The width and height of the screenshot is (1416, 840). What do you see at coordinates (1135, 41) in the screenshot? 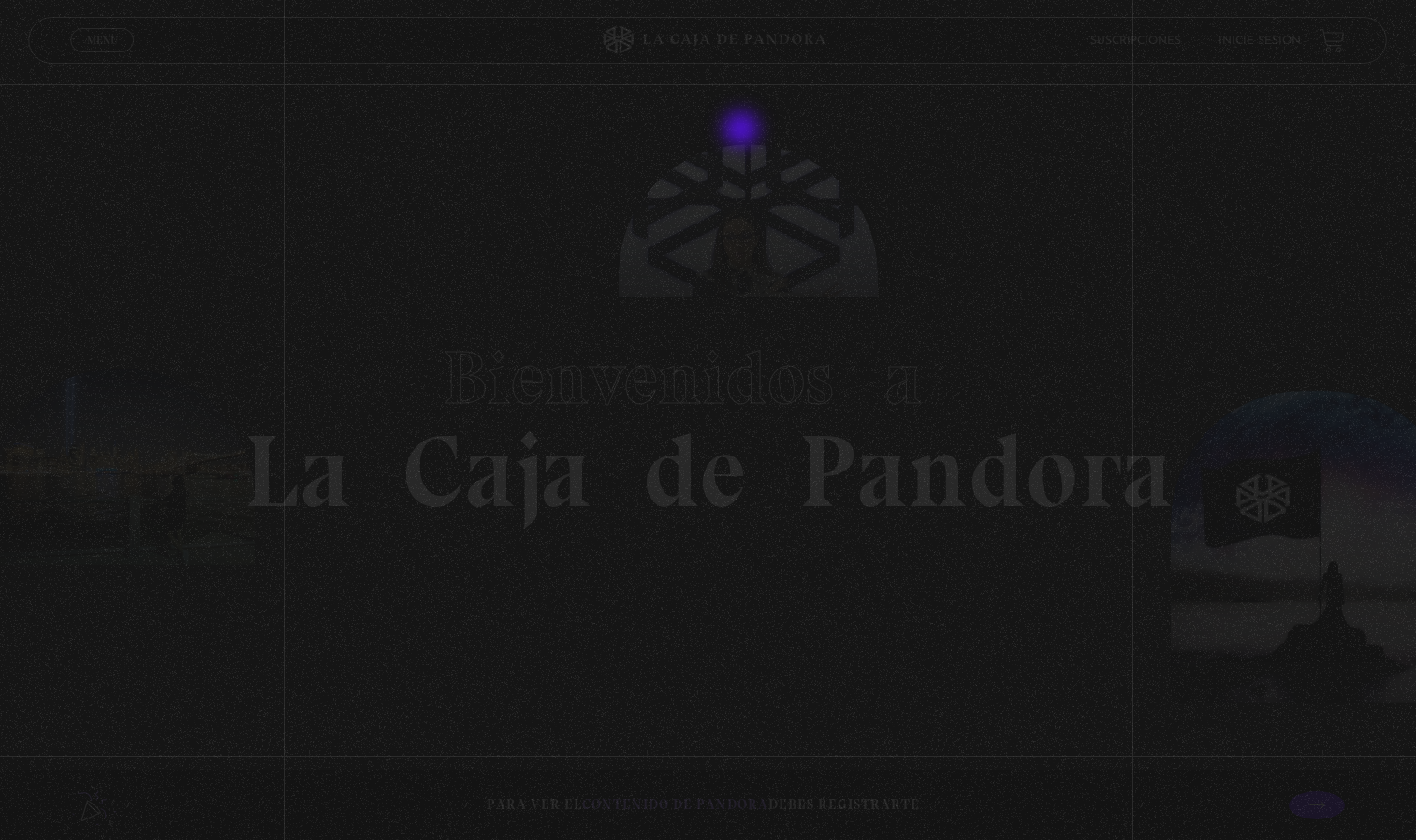
I see `a: Suscripciones` at bounding box center [1135, 41].